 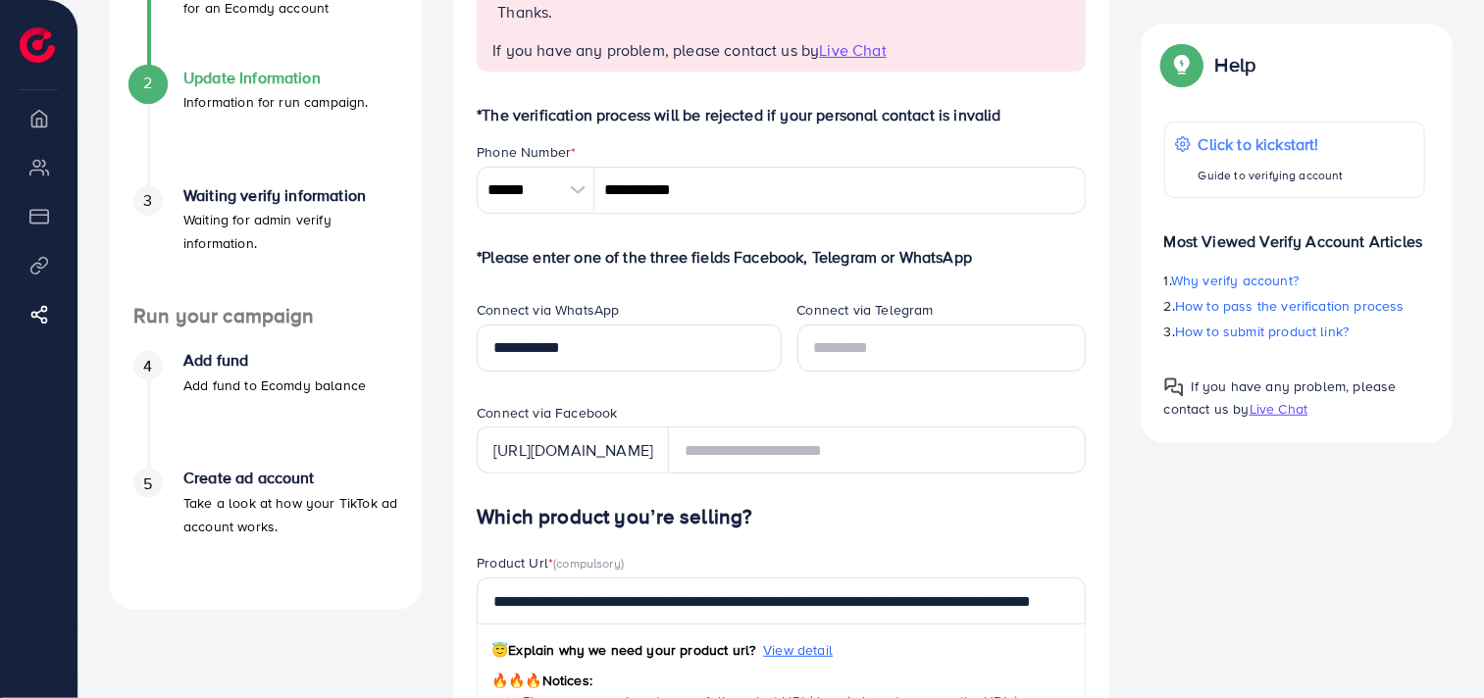 What do you see at coordinates (526, 152) in the screenshot?
I see `label: Phone Number` at bounding box center [526, 152].